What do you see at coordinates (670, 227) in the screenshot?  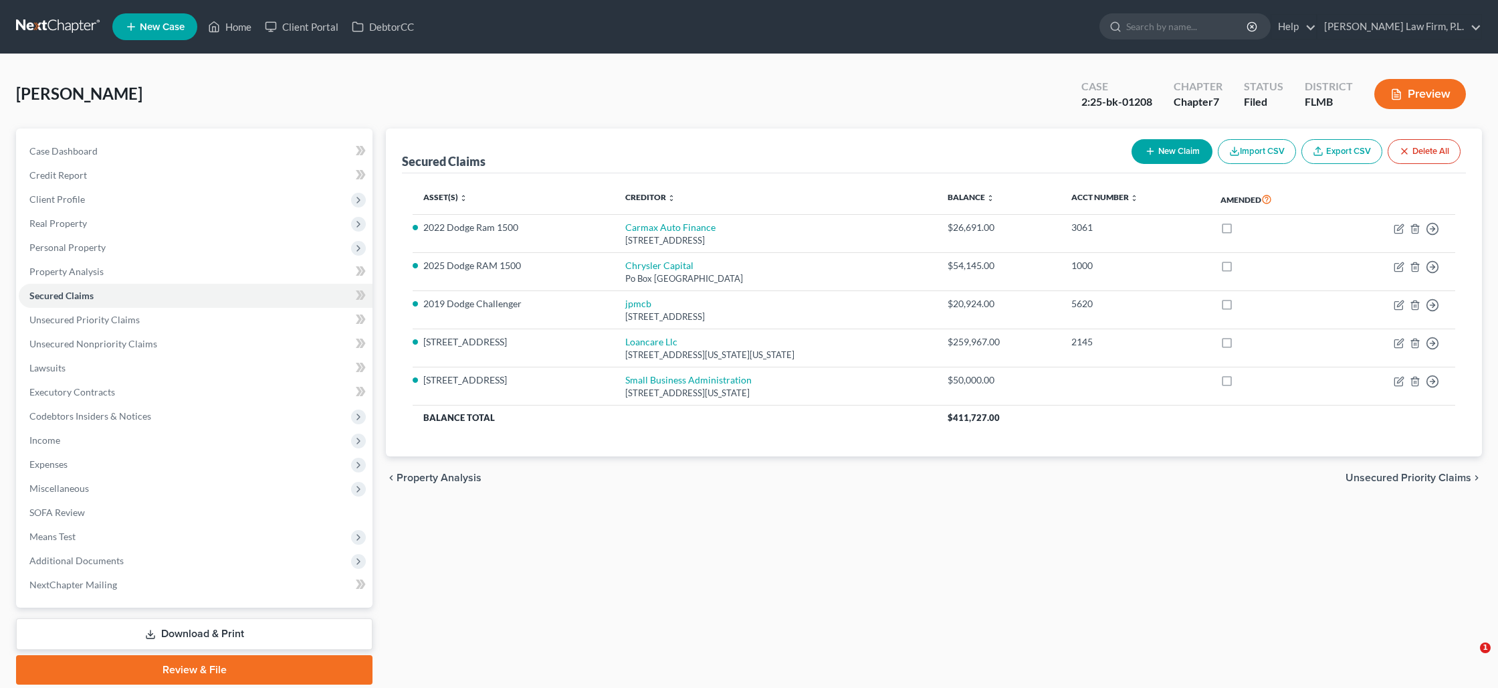 I see `a: Carmax Auto Finance` at bounding box center [670, 227].